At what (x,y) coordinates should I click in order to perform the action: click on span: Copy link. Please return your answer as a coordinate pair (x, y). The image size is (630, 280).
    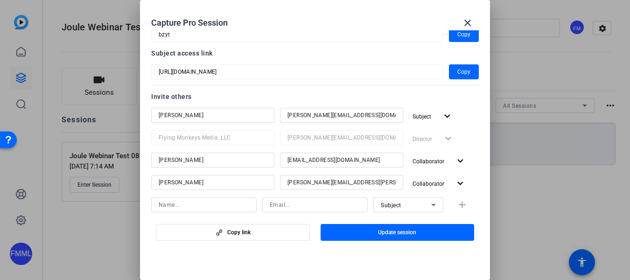
    Looking at the image, I should click on (239, 232).